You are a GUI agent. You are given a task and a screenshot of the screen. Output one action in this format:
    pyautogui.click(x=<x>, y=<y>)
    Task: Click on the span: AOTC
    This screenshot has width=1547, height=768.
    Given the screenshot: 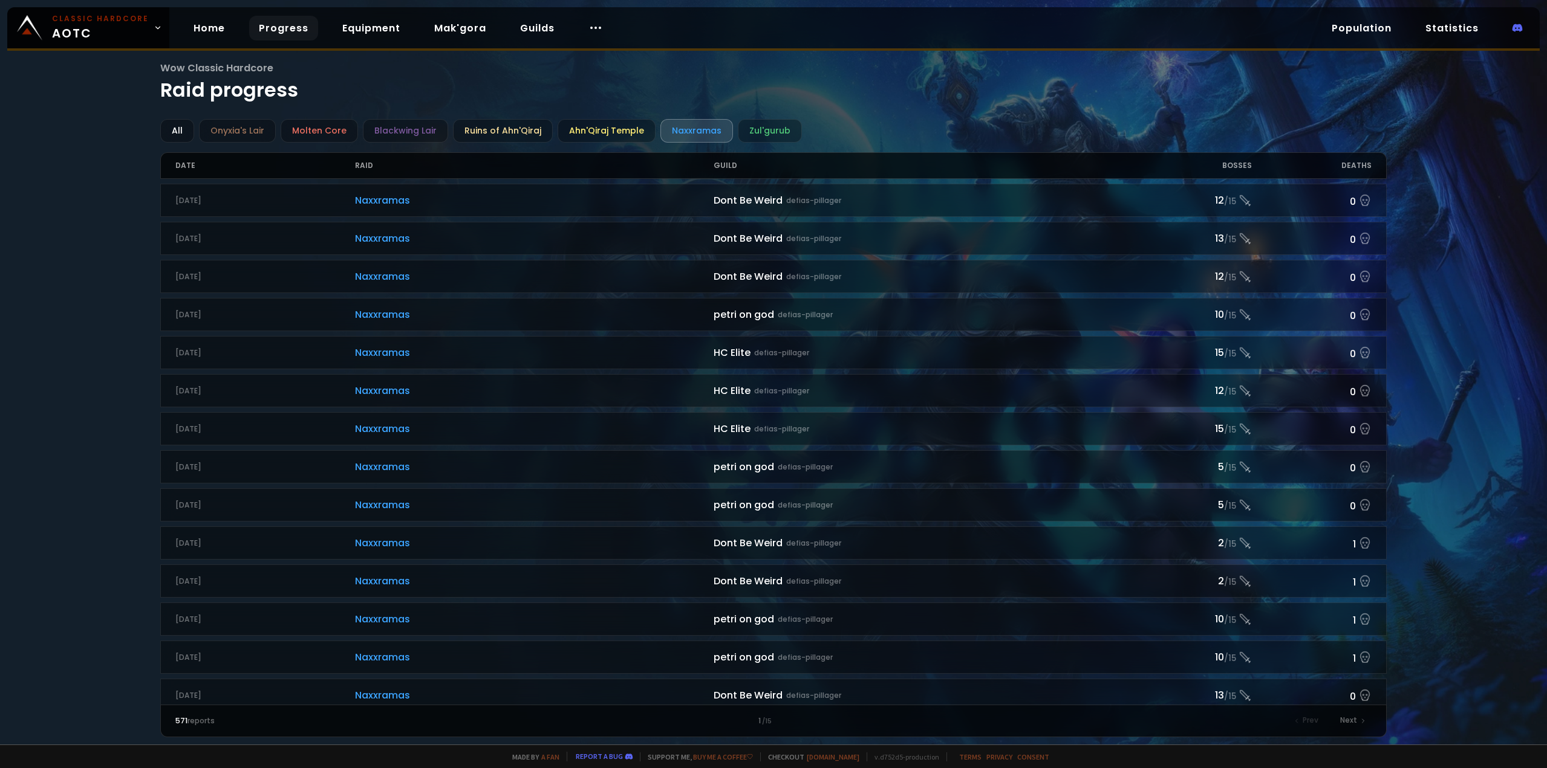 What is the action you would take?
    pyautogui.click(x=100, y=28)
    